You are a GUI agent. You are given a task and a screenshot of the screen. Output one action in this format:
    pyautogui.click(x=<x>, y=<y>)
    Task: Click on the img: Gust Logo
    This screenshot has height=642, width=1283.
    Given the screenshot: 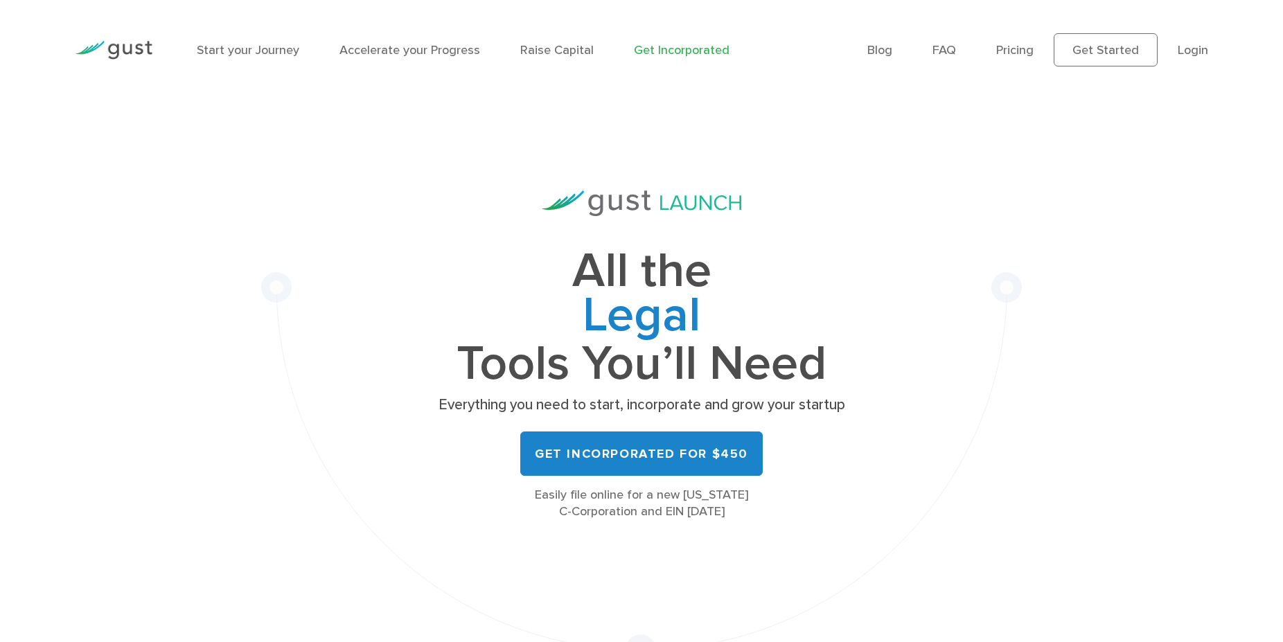 What is the action you would take?
    pyautogui.click(x=114, y=50)
    